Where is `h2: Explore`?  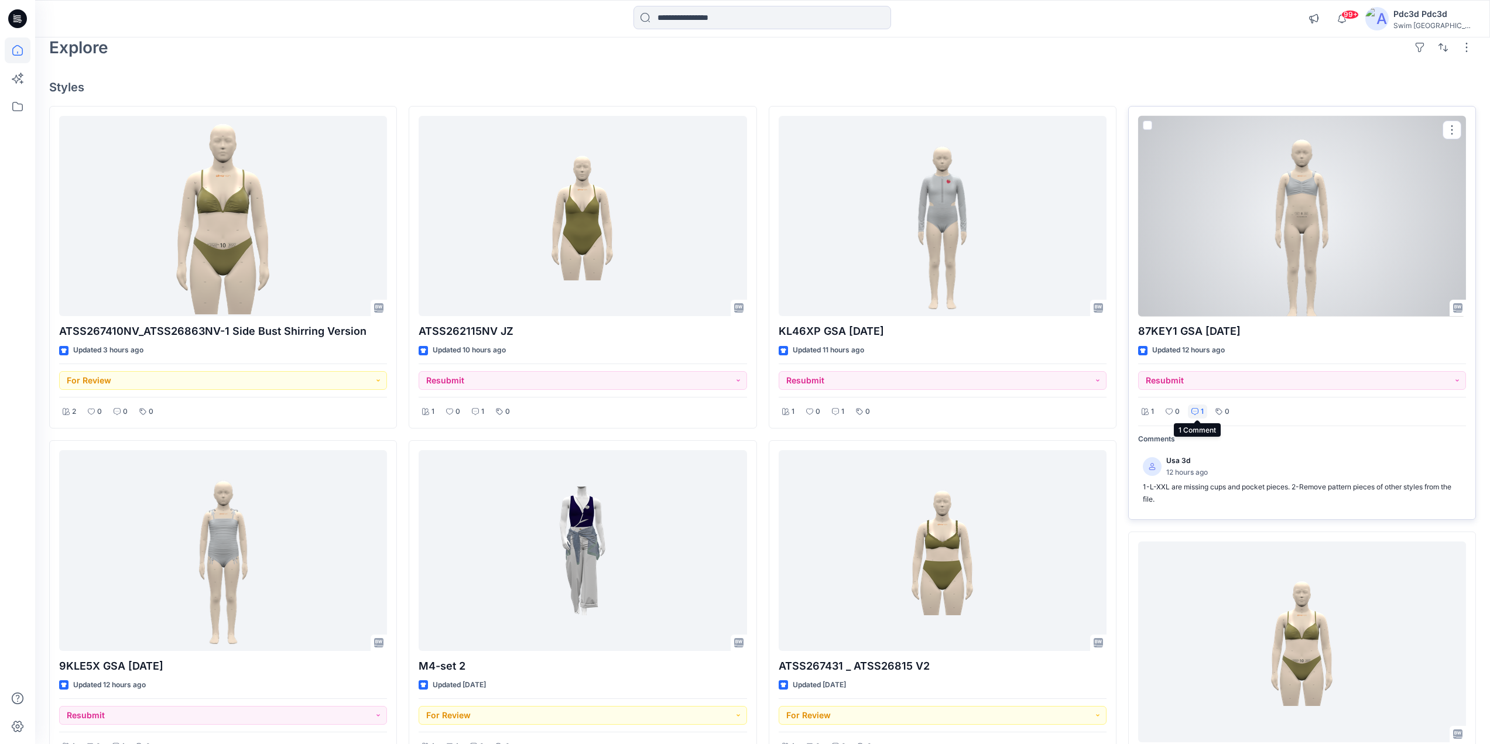 h2: Explore is located at coordinates (78, 47).